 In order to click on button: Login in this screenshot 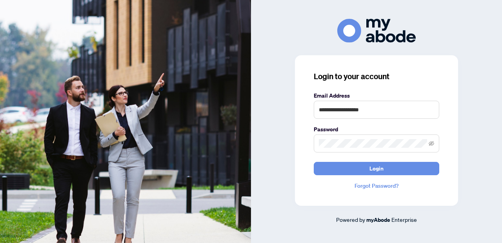, I will do `click(377, 169)`.